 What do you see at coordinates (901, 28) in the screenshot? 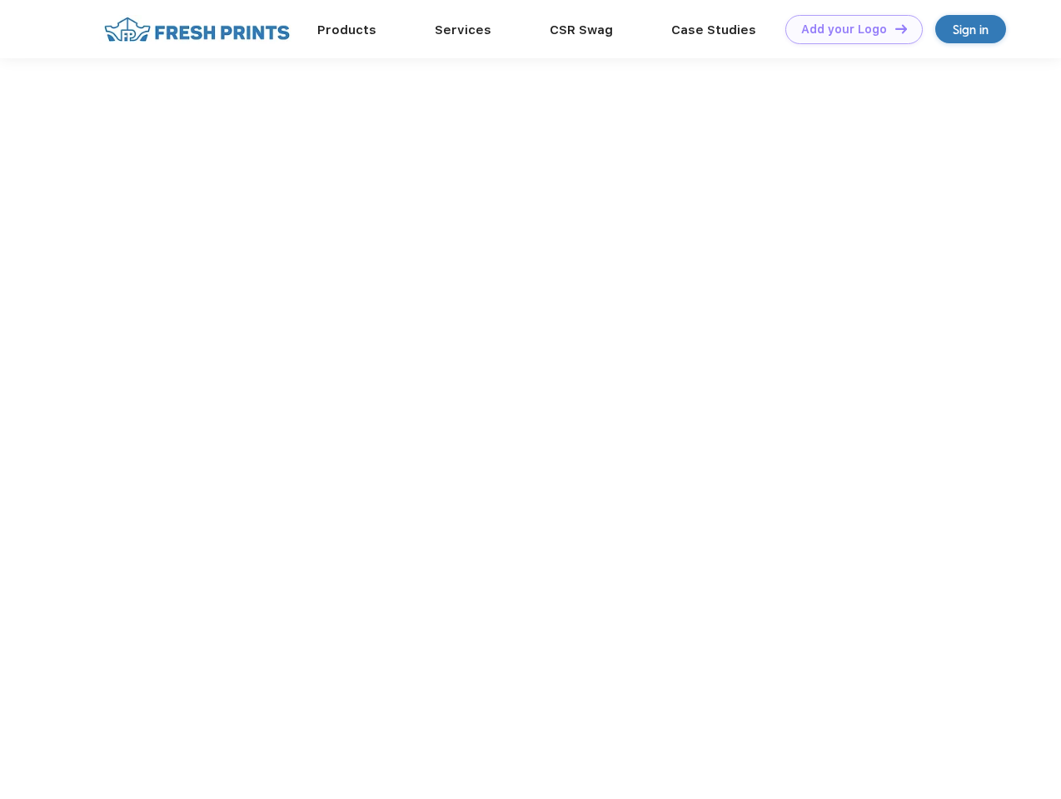
I see `img: DT` at bounding box center [901, 28].